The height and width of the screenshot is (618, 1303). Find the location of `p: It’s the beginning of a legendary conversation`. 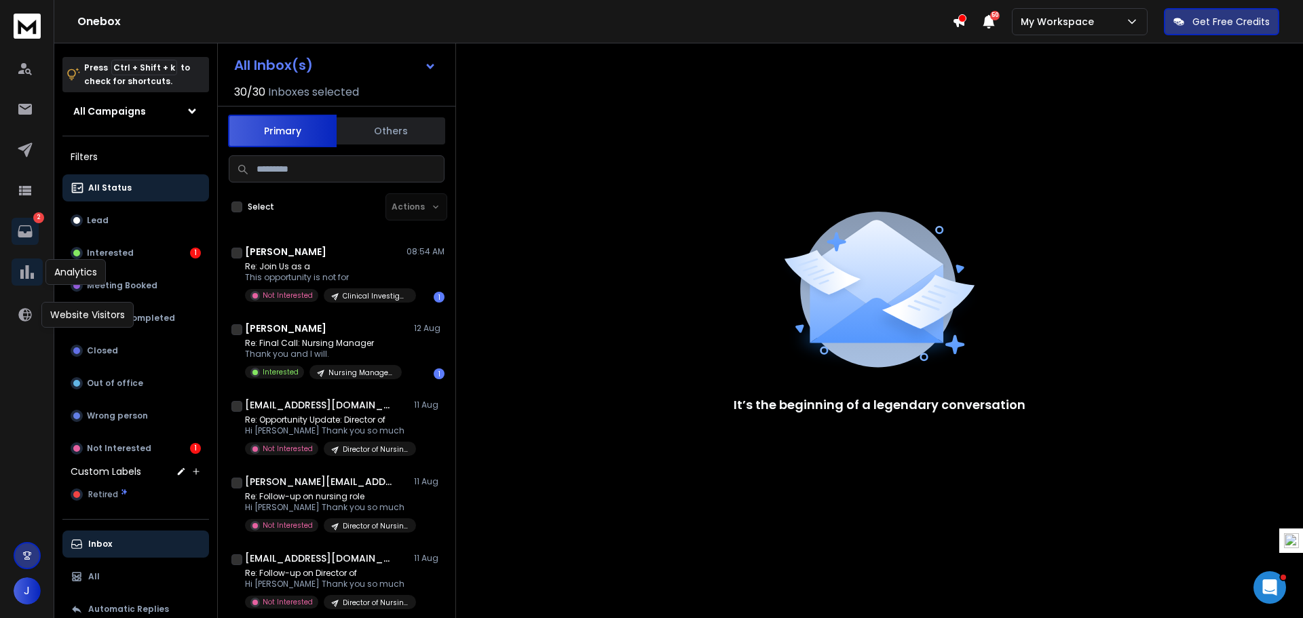

p: It’s the beginning of a legendary conversation is located at coordinates (880, 405).